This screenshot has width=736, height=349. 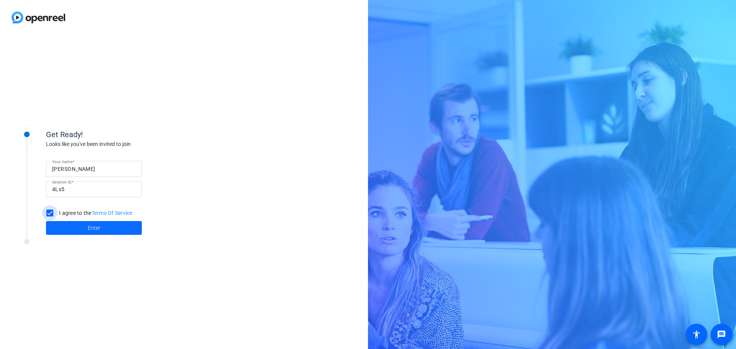 What do you see at coordinates (123, 135) in the screenshot?
I see `div: Get Ready!` at bounding box center [123, 135].